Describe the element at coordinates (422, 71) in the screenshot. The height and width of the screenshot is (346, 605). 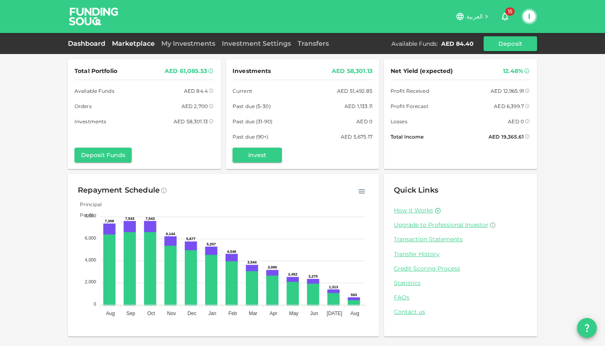
I see `span: Net Yield (expected)` at that location.